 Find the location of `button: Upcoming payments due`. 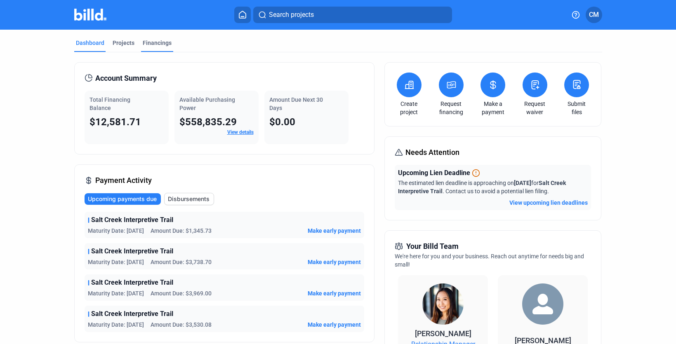

button: Upcoming payments due is located at coordinates (122, 199).